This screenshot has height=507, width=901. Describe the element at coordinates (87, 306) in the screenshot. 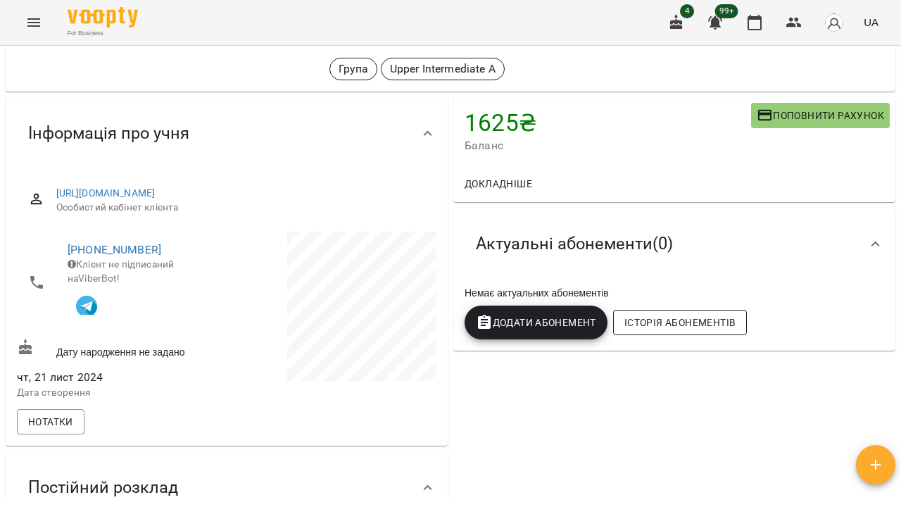

I see `img: Telegram` at that location.